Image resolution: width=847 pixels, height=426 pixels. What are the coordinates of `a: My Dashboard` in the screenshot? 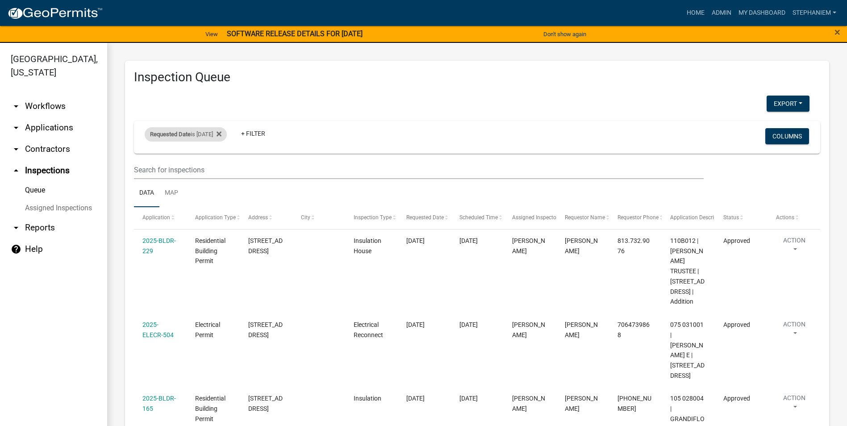 It's located at (762, 13).